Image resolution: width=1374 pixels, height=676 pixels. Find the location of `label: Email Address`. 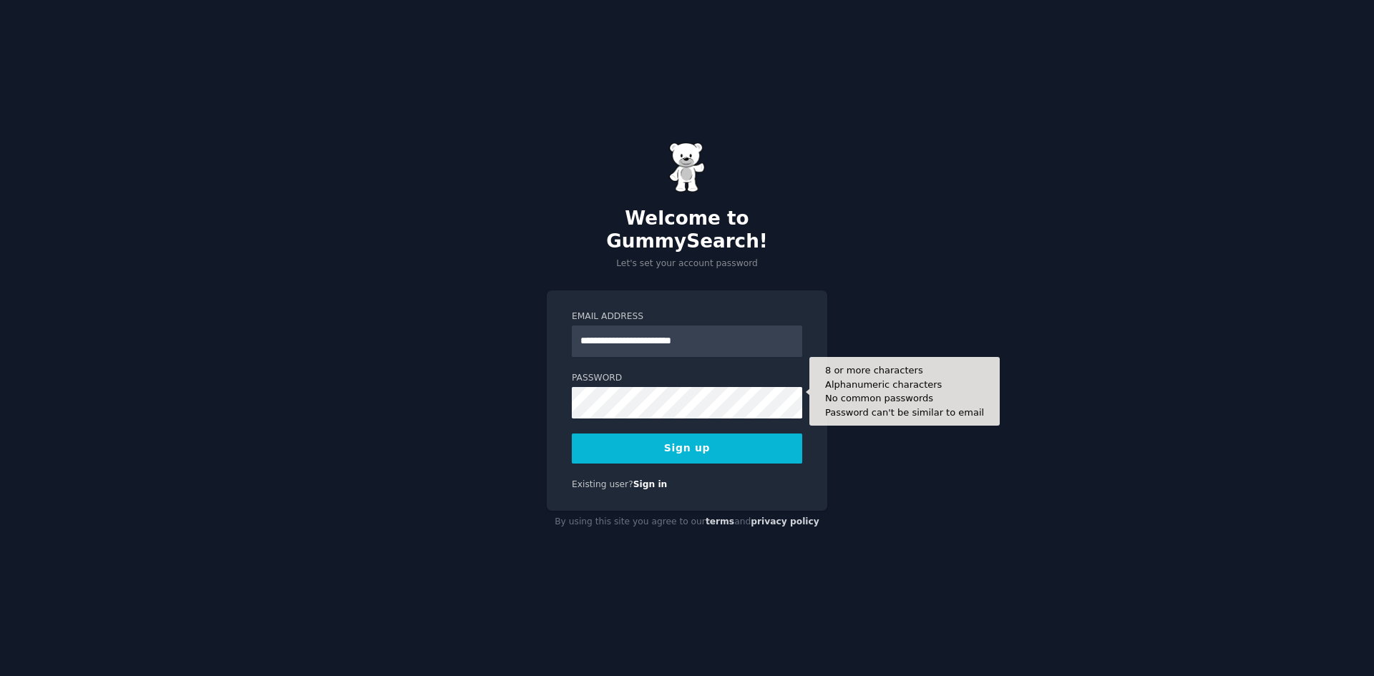

label: Email Address is located at coordinates (687, 317).